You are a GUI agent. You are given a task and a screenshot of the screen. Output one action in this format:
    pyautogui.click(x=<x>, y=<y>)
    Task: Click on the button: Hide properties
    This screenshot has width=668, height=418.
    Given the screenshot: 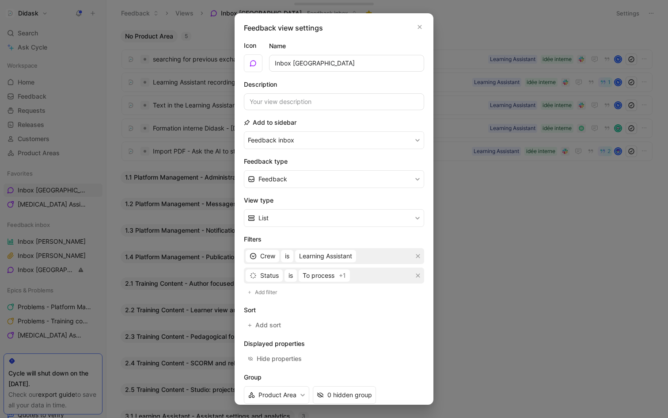 What is the action you would take?
    pyautogui.click(x=275, y=358)
    